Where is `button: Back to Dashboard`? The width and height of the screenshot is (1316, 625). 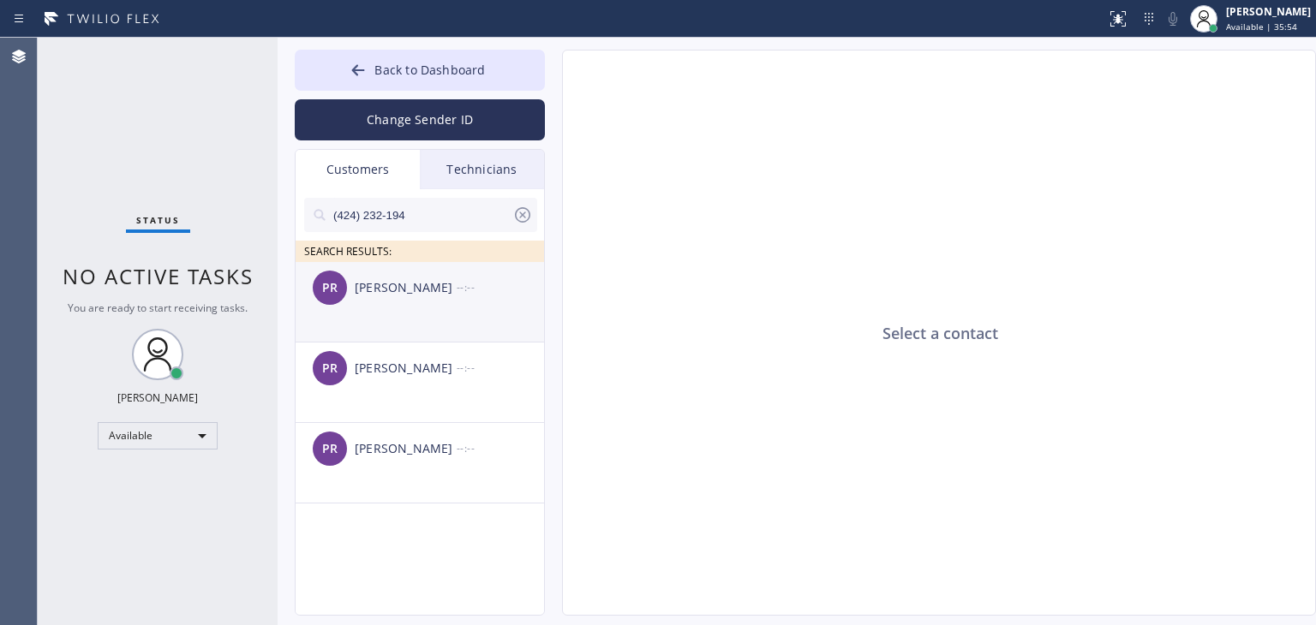 button: Back to Dashboard is located at coordinates (420, 70).